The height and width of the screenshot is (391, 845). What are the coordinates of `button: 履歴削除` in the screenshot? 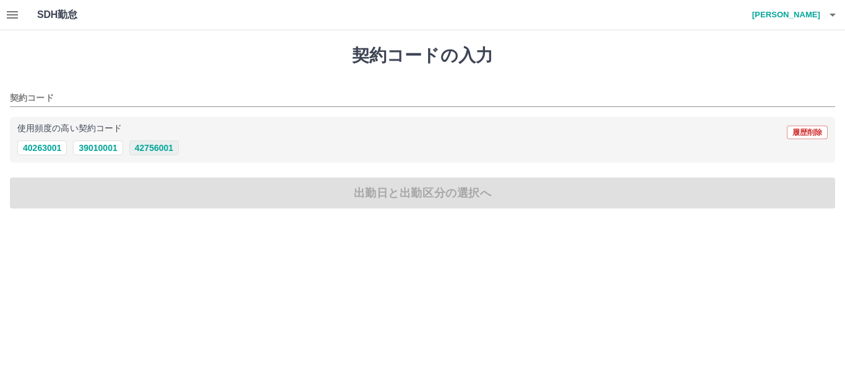 It's located at (807, 132).